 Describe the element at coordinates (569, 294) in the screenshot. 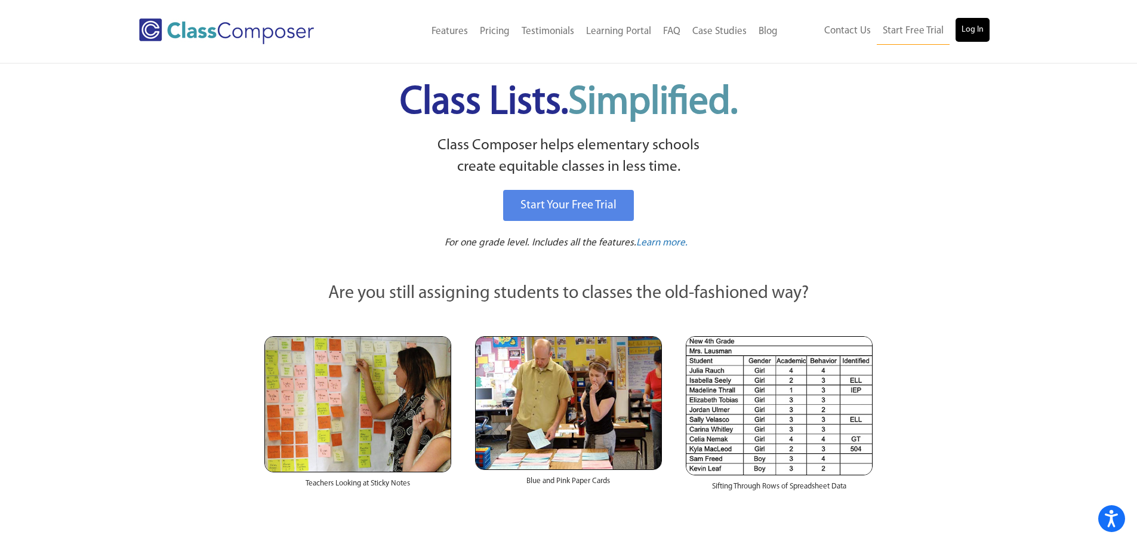

I see `p: Are you still assigning students to classes the old-fashioned way?` at that location.